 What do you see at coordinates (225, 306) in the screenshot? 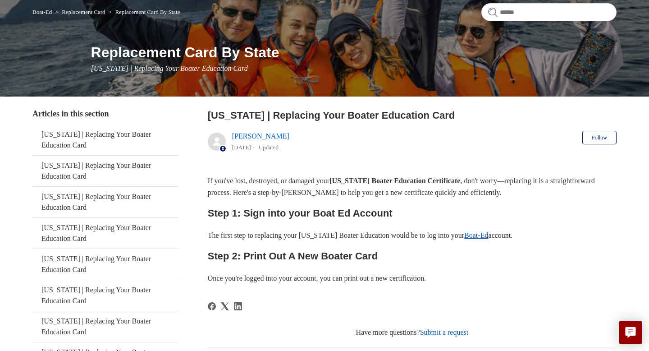
I see `svg: Share this page on X Corp` at bounding box center [225, 306].